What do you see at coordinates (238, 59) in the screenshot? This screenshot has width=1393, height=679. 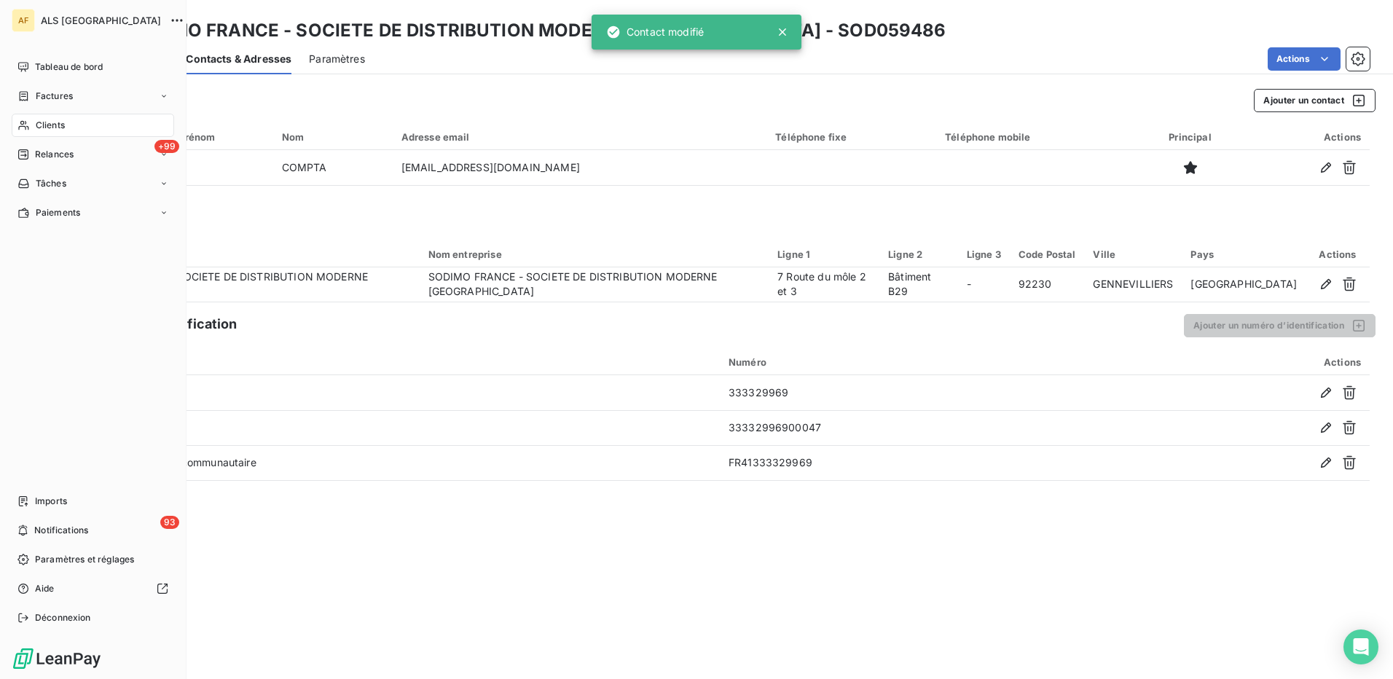 I see `span: Contacts & Adresses` at bounding box center [238, 59].